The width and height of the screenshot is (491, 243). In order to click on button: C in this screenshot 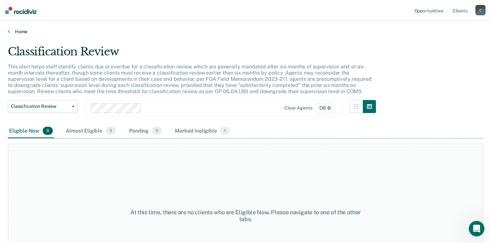, I will do `click(480, 10)`.